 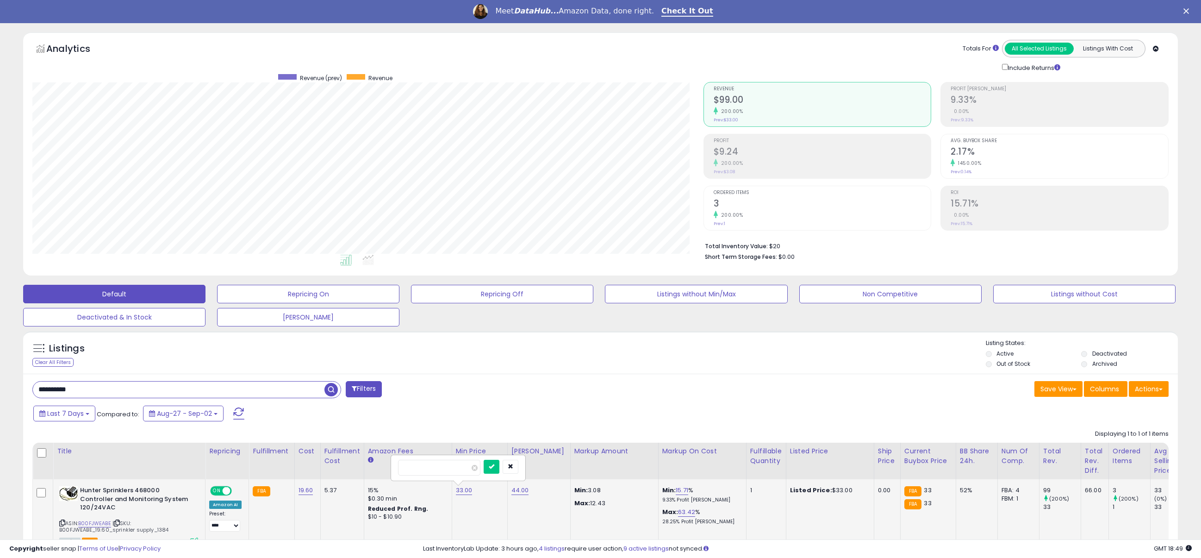 What do you see at coordinates (928, 456) in the screenshot?
I see `div: Current Buybox Price` at bounding box center [928, 456].